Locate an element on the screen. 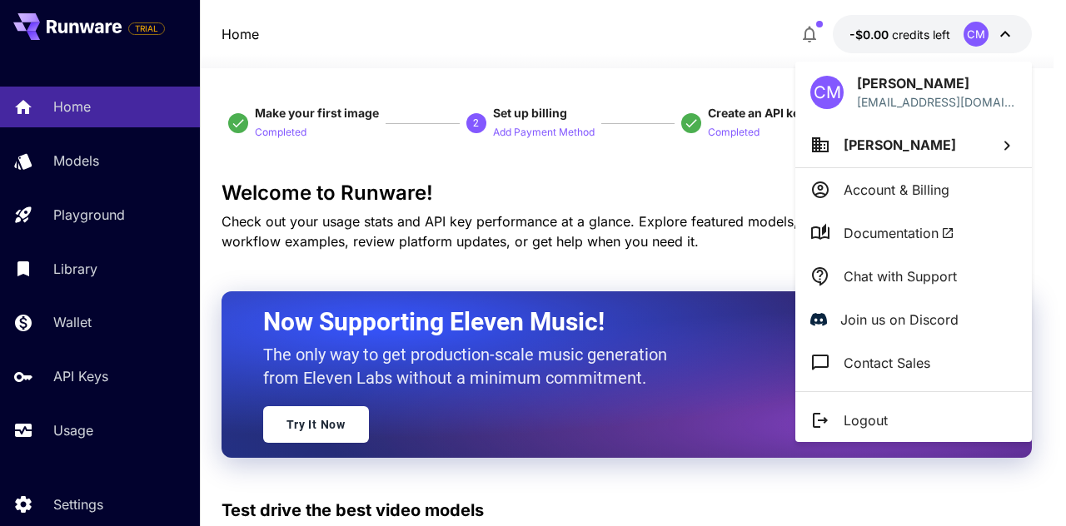 The width and height of the screenshot is (1066, 526). p: Account & Billing is located at coordinates (896, 190).